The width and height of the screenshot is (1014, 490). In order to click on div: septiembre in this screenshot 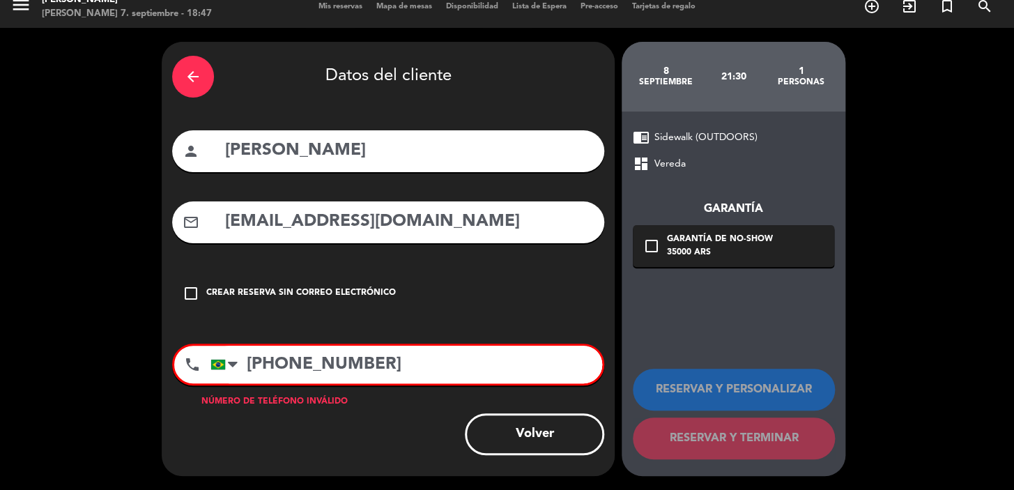, I will do `click(665, 82)`.